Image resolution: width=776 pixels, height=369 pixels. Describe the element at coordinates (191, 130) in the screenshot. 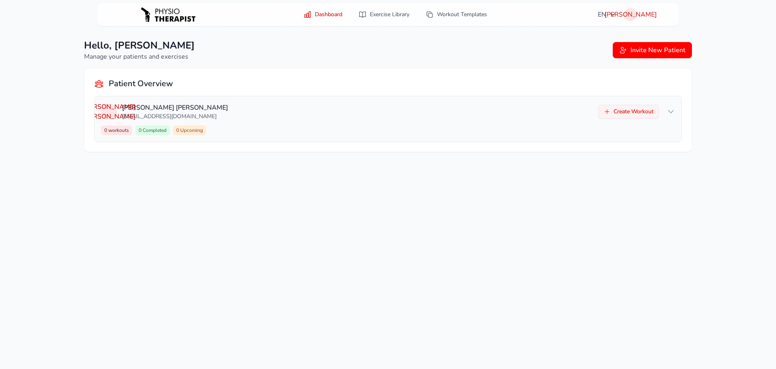

I see `span: Upcoming` at that location.